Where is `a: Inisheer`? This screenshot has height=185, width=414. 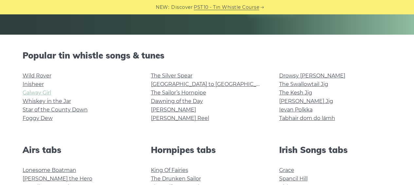
a: Inisheer is located at coordinates (33, 84).